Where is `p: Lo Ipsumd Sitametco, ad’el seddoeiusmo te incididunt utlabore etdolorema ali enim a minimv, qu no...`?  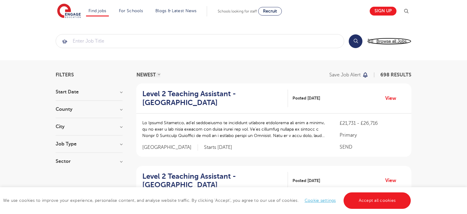 p: Lo Ipsumd Sitametco, ad’el seddoeiusmo te incididunt utlabore etdolorema ali enim a minimv, qu no... is located at coordinates (235, 129).